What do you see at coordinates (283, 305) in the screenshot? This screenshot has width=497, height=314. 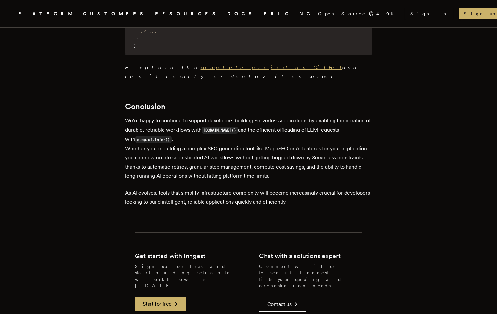 I see `a: Contact us` at bounding box center [283, 305].